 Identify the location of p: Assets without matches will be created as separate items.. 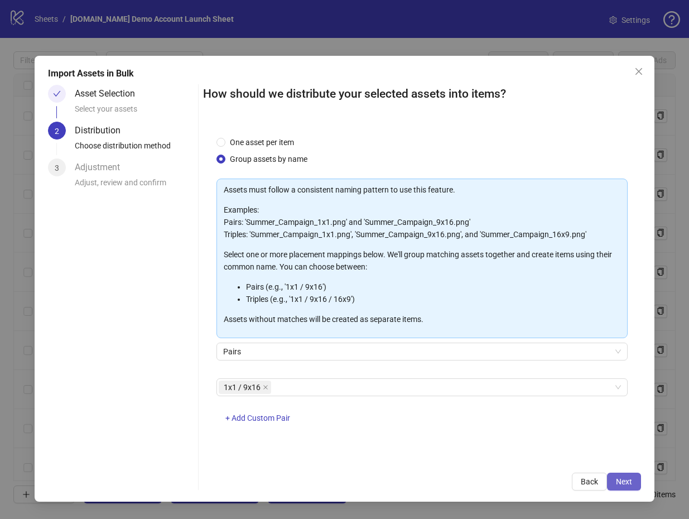
(422, 319).